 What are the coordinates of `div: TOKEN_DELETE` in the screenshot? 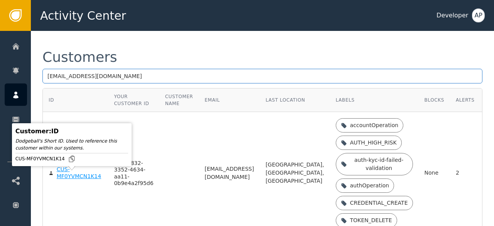 It's located at (371, 220).